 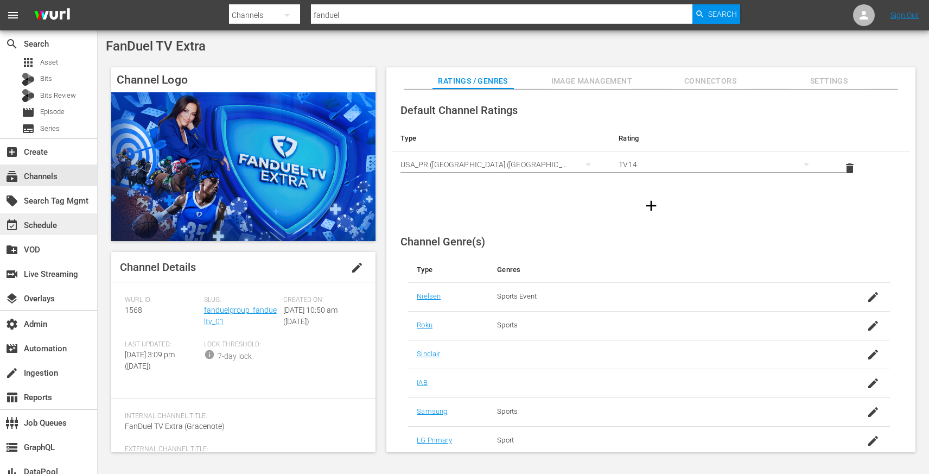 I want to click on span: info, so click(x=209, y=354).